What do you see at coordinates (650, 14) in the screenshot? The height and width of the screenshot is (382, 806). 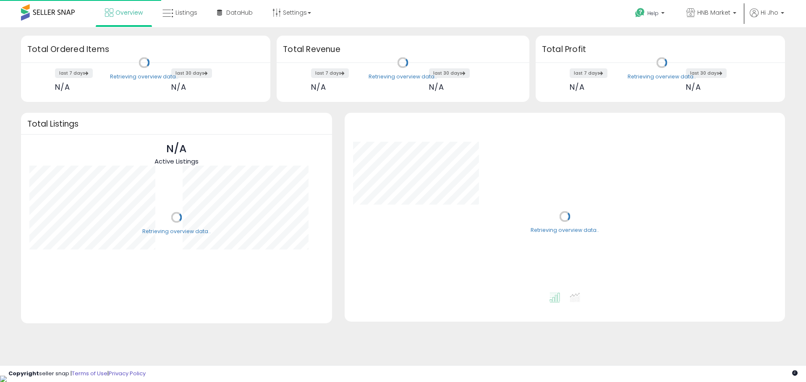 I see `a: Help` at bounding box center [650, 14].